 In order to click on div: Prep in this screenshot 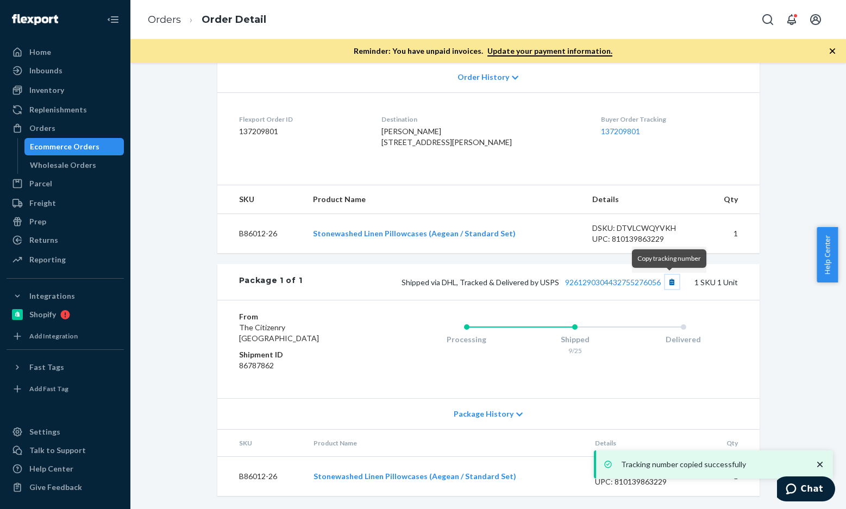, I will do `click(38, 222)`.